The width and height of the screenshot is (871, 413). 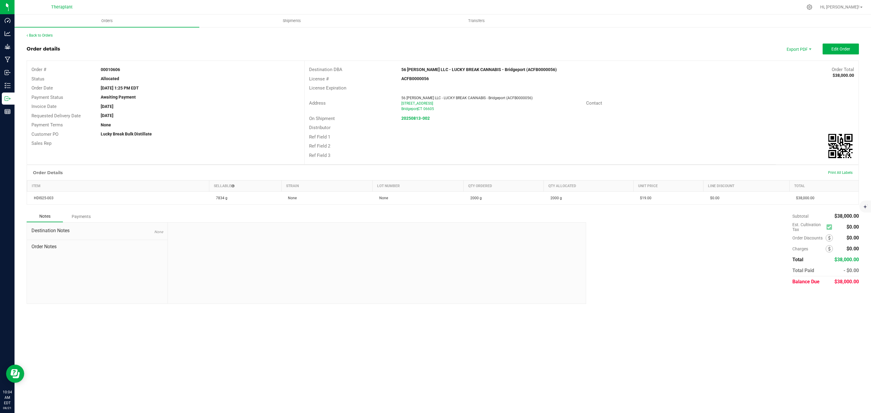 What do you see at coordinates (56, 116) in the screenshot?
I see `span: Requested Delivery Date` at bounding box center [56, 116].